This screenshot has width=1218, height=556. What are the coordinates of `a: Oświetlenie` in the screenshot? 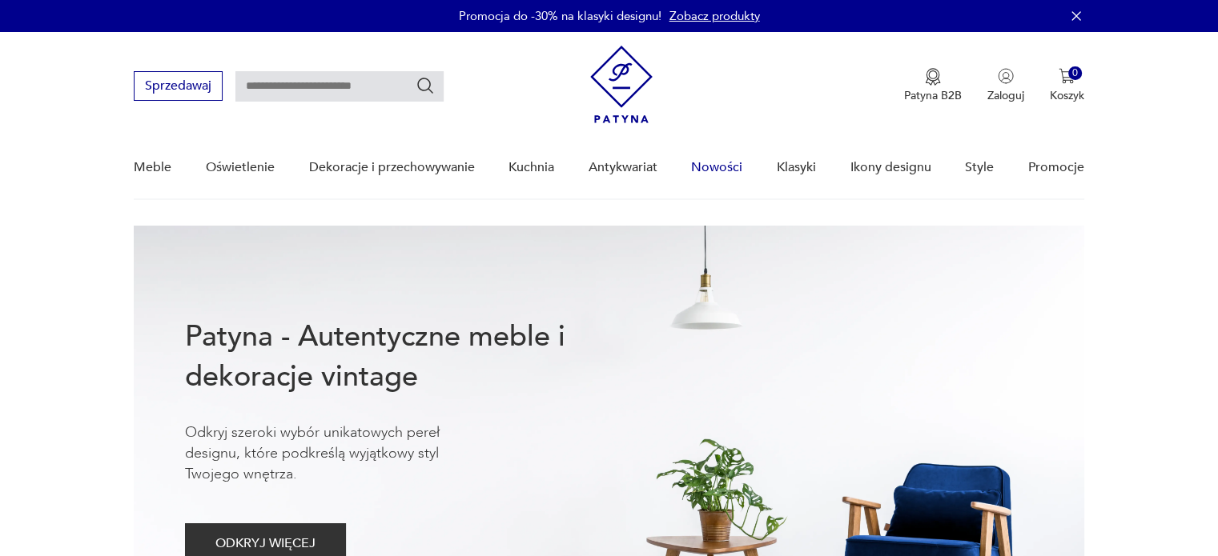 It's located at (240, 167).